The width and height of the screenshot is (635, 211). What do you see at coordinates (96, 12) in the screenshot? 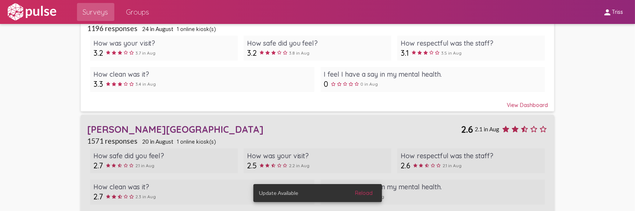
I see `span: Surveys` at bounding box center [96, 12].